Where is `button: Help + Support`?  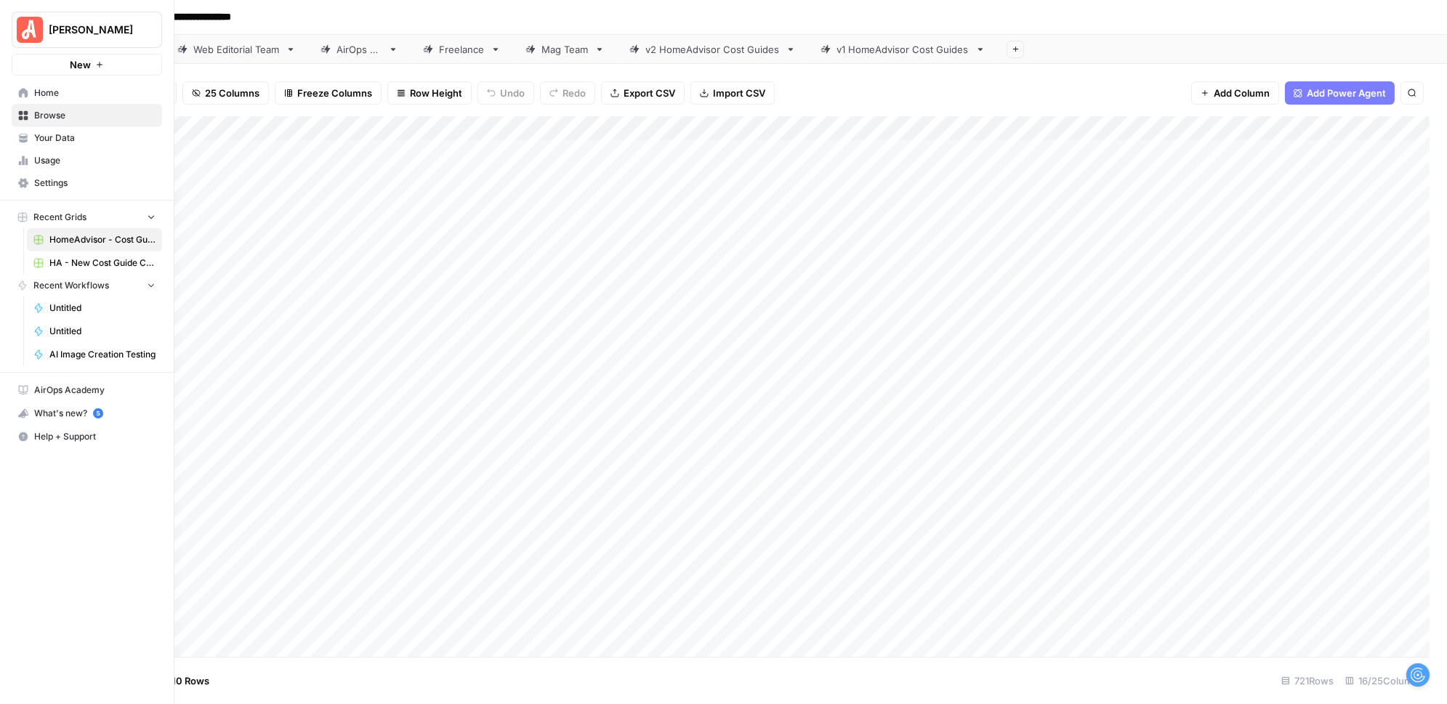
button: Help + Support is located at coordinates (87, 437).